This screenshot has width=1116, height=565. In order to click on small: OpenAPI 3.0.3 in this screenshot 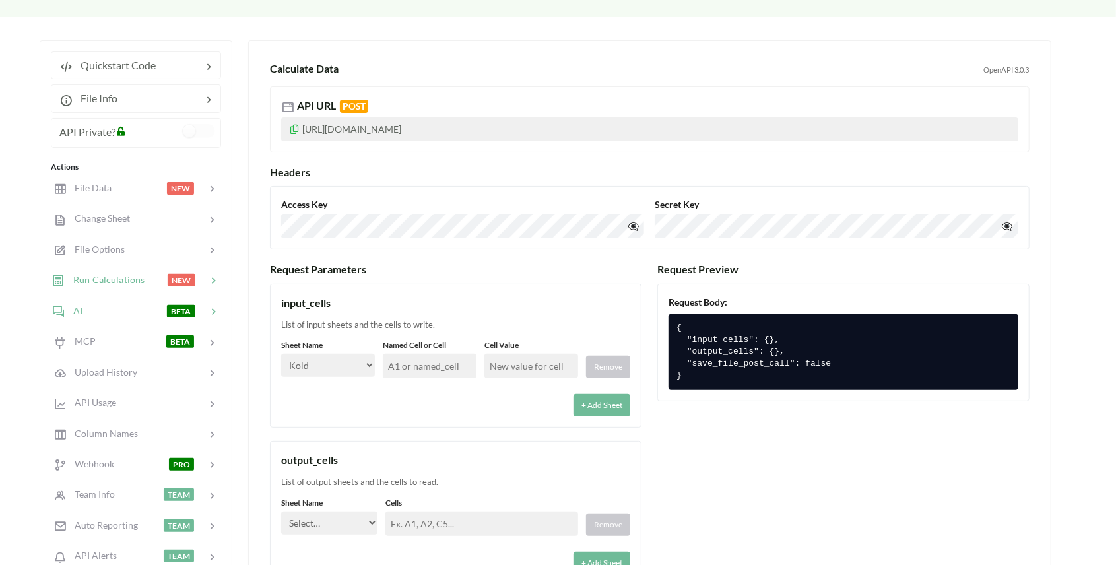, I will do `click(1007, 70)`.